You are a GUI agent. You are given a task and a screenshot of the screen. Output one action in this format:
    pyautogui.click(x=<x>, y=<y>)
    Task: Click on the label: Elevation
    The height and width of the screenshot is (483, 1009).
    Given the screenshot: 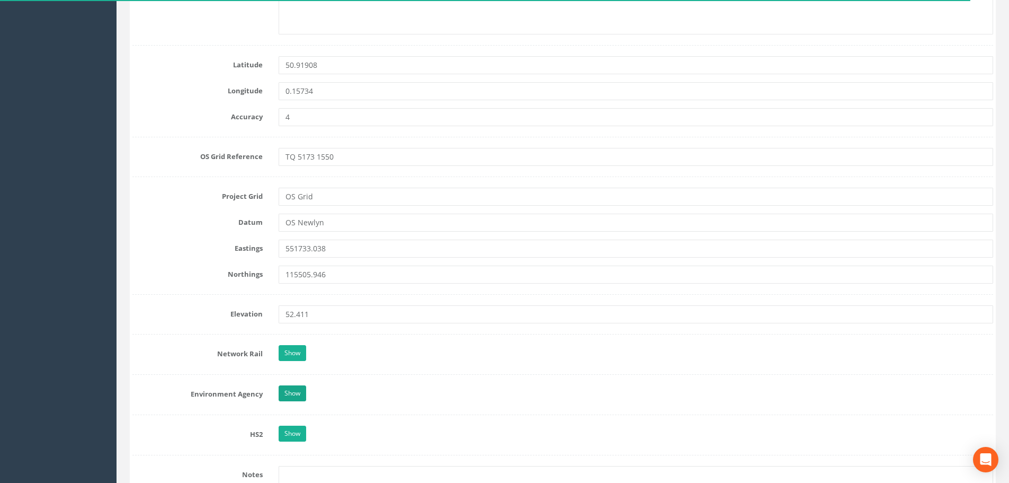 What is the action you would take?
    pyautogui.click(x=198, y=312)
    